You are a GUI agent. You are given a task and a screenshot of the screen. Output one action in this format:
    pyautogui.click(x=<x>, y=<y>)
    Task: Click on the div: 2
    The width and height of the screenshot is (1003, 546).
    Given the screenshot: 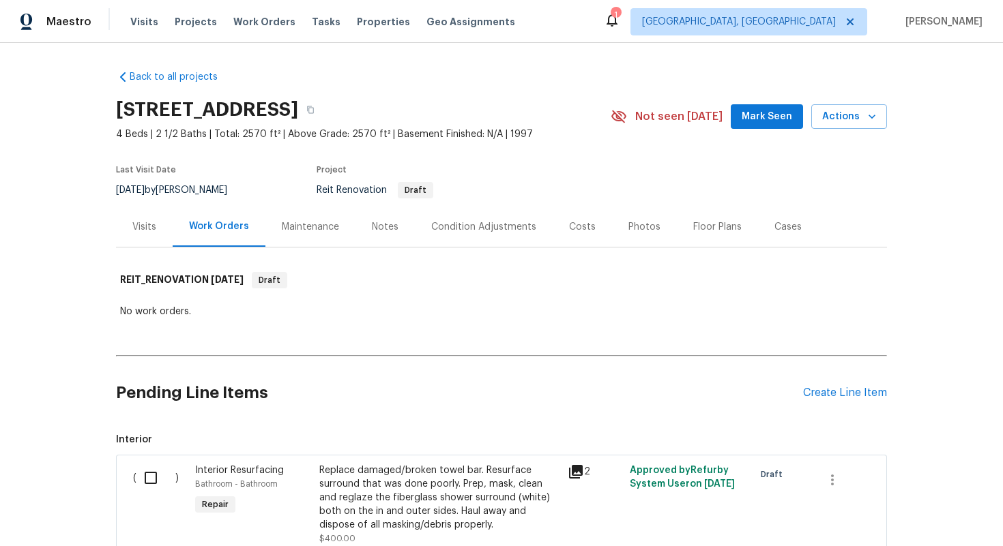 What is the action you would take?
    pyautogui.click(x=594, y=472)
    